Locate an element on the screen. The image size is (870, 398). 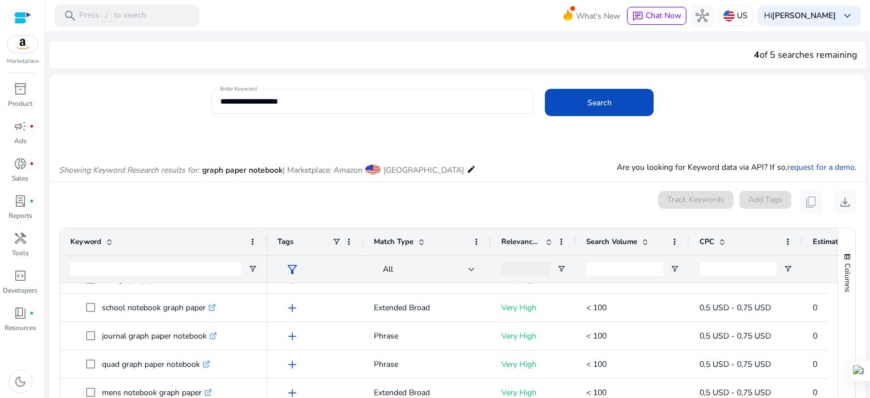
input: Search Volume Filter Input is located at coordinates (625, 269).